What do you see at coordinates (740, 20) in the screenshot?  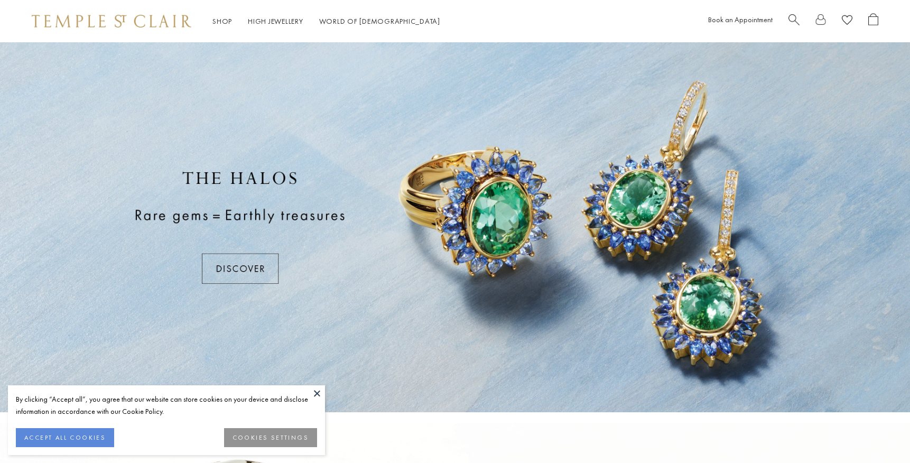 I see `a: Book an Appointment` at bounding box center [740, 20].